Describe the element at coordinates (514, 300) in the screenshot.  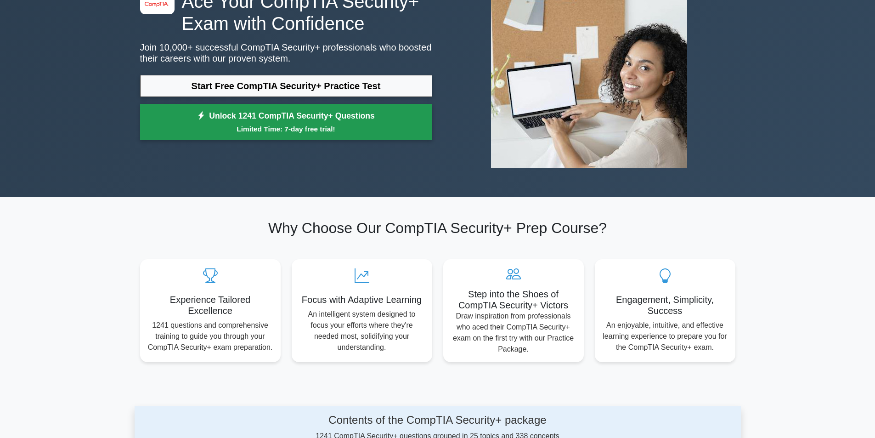
I see `h5: Step into the Shoes of CompTIA Security+ Victors` at that location.